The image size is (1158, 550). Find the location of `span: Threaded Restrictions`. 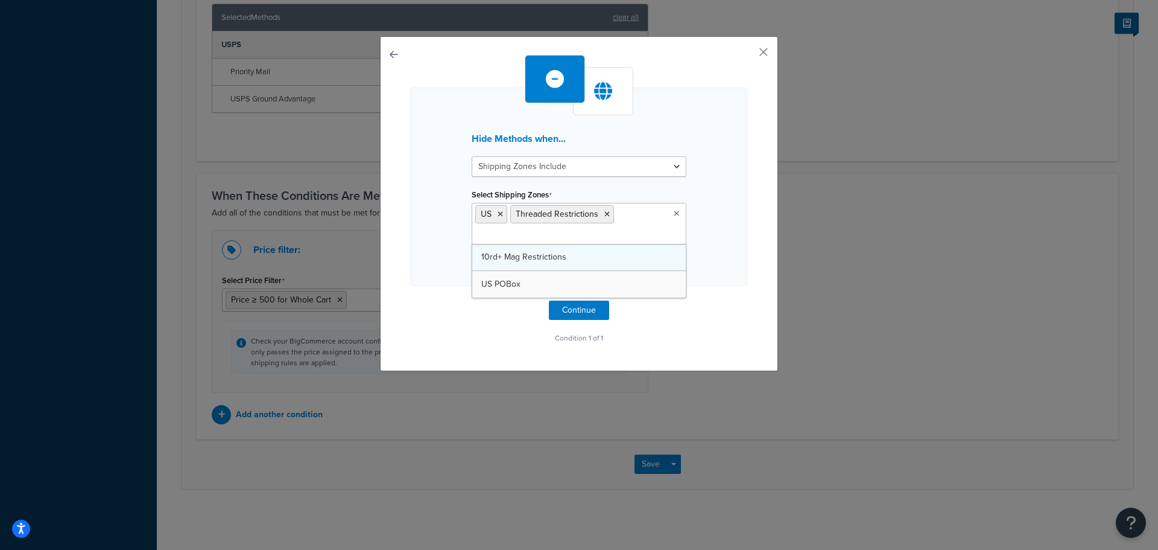

span: Threaded Restrictions is located at coordinates (557, 214).